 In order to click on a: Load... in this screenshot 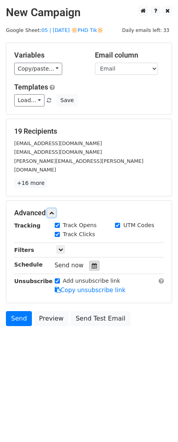, I will do `click(29, 100)`.